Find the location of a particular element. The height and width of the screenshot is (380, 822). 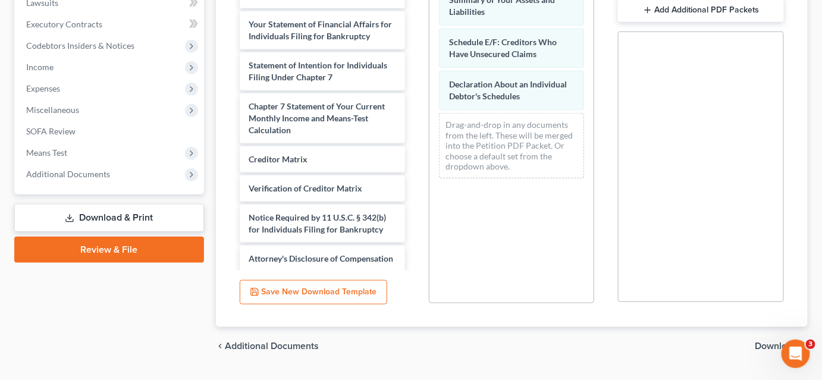

a: Executory Contracts is located at coordinates (110, 24).